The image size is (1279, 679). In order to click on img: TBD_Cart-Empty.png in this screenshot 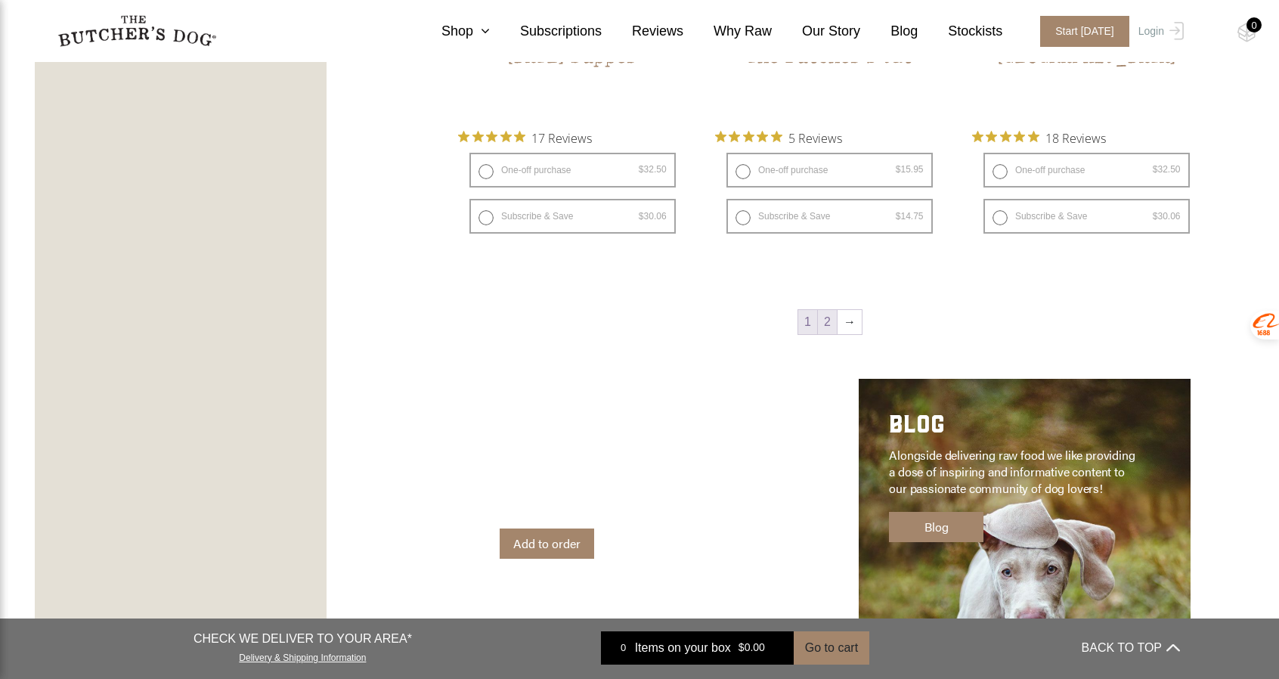, I will do `click(1247, 33)`.